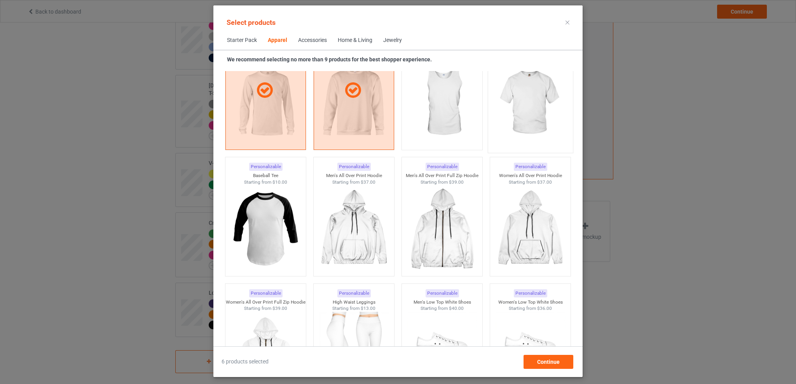  I want to click on span: Select products, so click(251, 22).